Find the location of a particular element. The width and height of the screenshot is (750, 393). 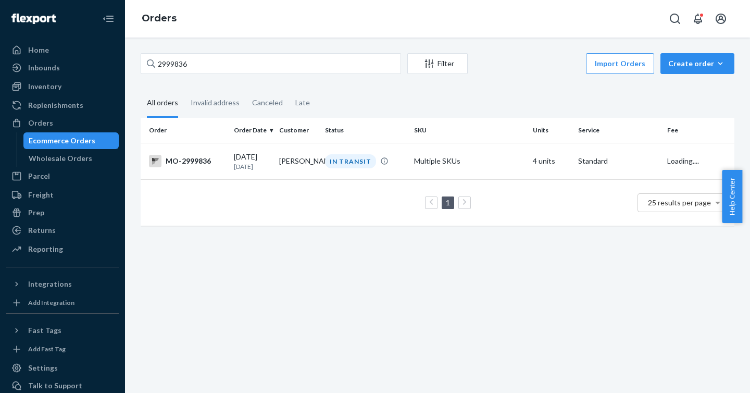

div: Returns is located at coordinates (42, 230).